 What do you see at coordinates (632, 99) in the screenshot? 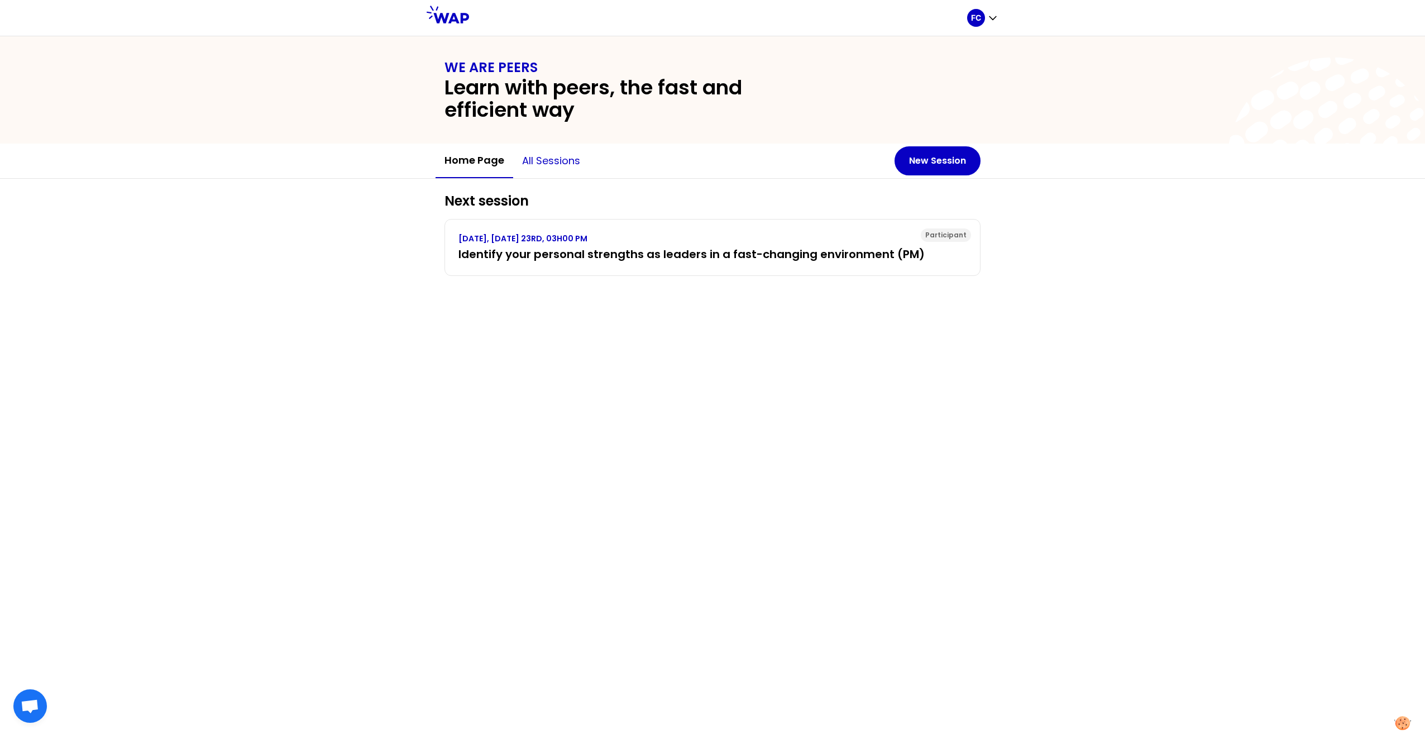
I see `h2: Learn with peers, the fast and efficient way` at bounding box center [632, 99].